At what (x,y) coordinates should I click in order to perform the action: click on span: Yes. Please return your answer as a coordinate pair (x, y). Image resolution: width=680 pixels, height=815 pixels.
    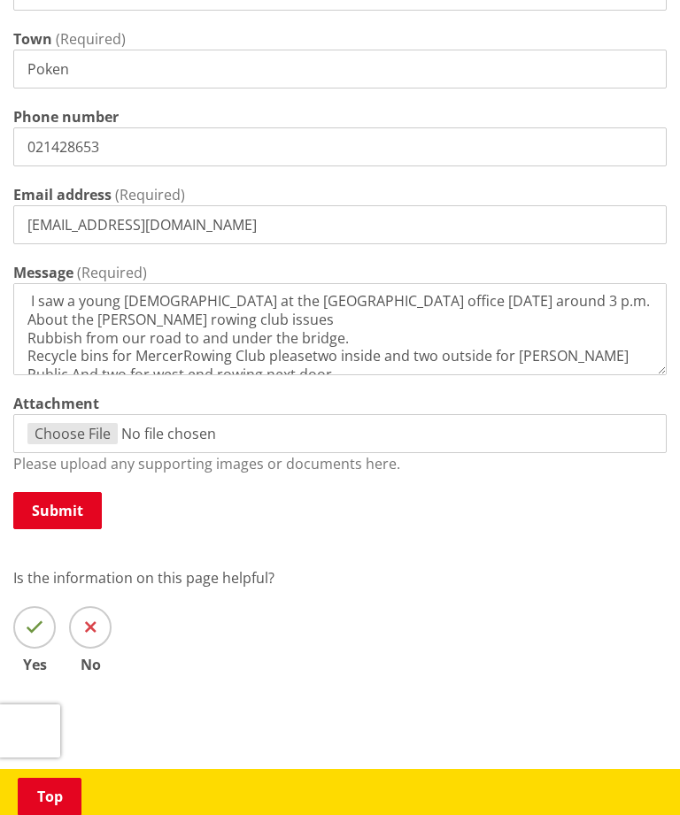
    Looking at the image, I should click on (35, 665).